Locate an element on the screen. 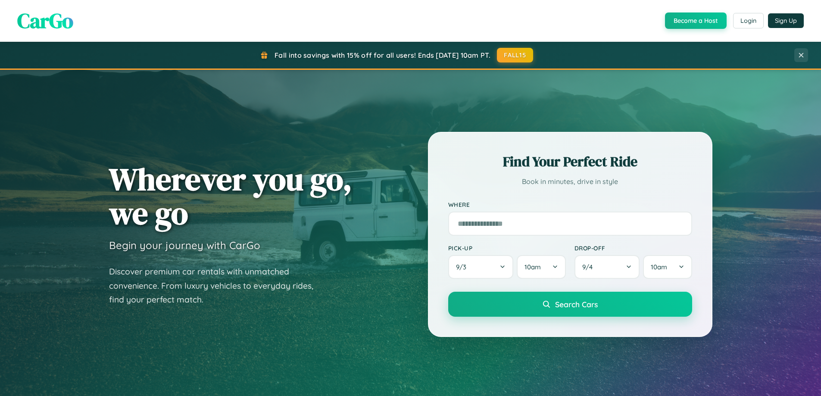 The image size is (821, 396). h1: Wherever you go, we go is located at coordinates (230, 196).